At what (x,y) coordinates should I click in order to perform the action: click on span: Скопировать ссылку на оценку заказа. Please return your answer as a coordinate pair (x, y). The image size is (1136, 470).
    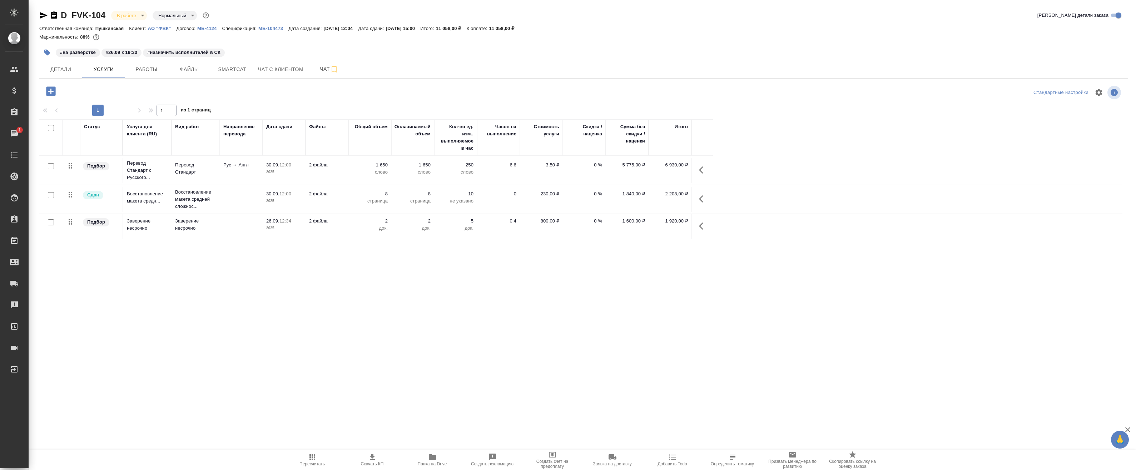
    Looking at the image, I should click on (853, 464).